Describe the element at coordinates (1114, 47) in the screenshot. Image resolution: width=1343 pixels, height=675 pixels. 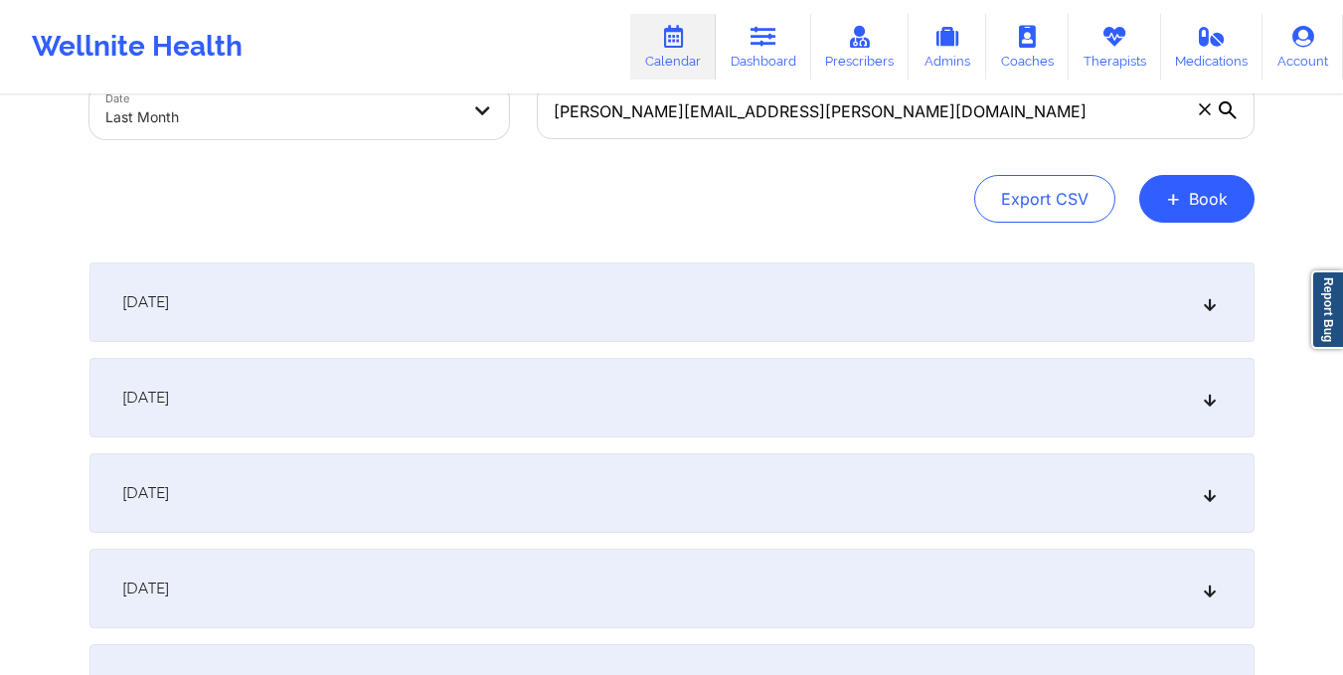
I see `a: Therapists` at that location.